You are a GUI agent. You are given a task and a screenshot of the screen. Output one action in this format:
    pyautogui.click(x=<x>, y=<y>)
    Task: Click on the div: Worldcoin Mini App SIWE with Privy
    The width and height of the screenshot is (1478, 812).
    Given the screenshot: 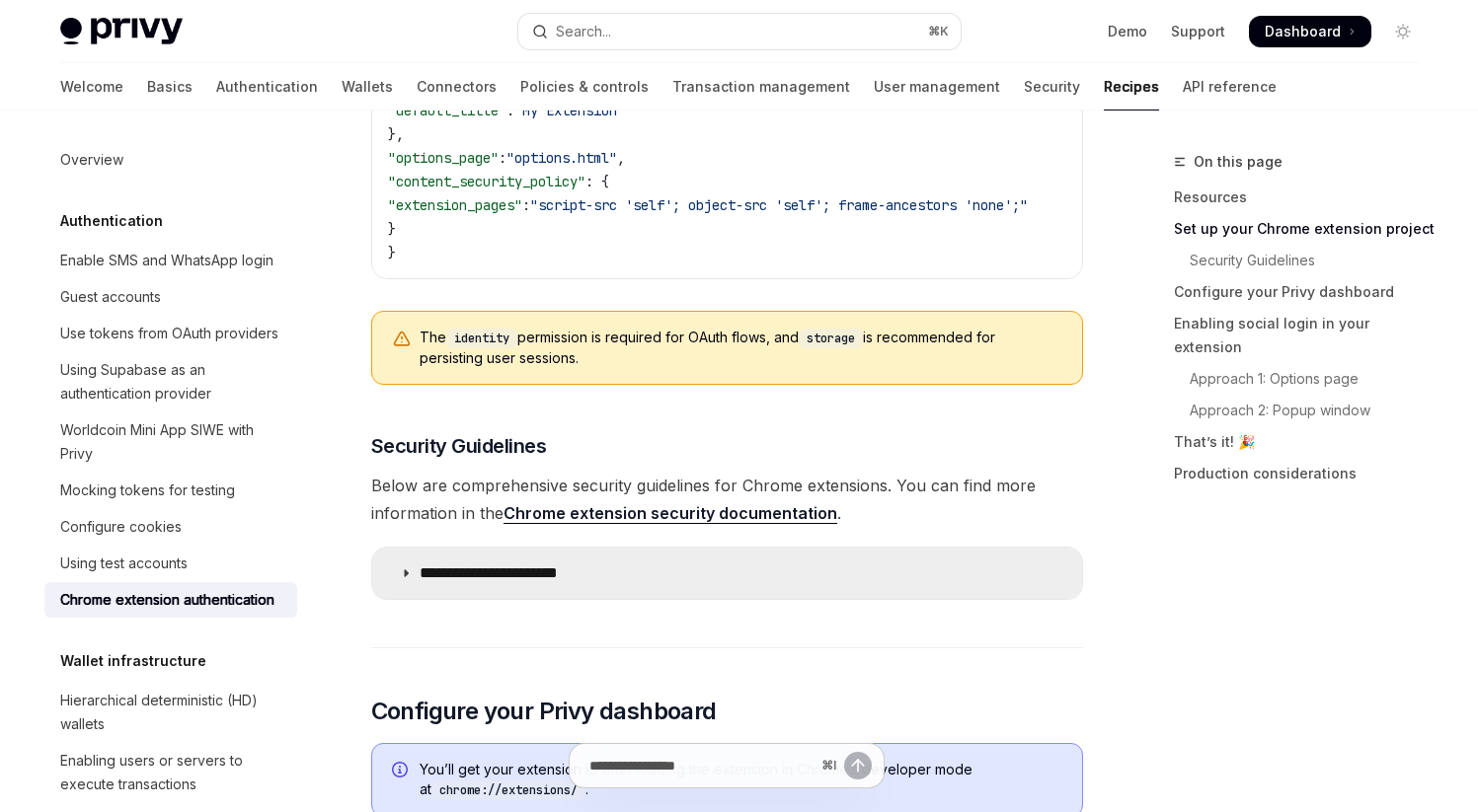 What is the action you would take?
    pyautogui.click(x=172, y=442)
    